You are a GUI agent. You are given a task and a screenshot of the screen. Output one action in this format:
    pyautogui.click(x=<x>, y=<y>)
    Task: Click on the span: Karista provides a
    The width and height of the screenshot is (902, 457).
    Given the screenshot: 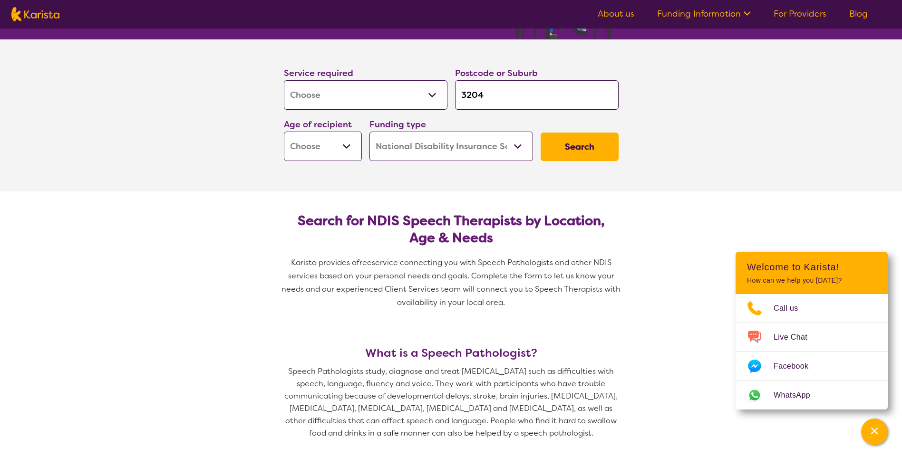 What is the action you would take?
    pyautogui.click(x=324, y=262)
    